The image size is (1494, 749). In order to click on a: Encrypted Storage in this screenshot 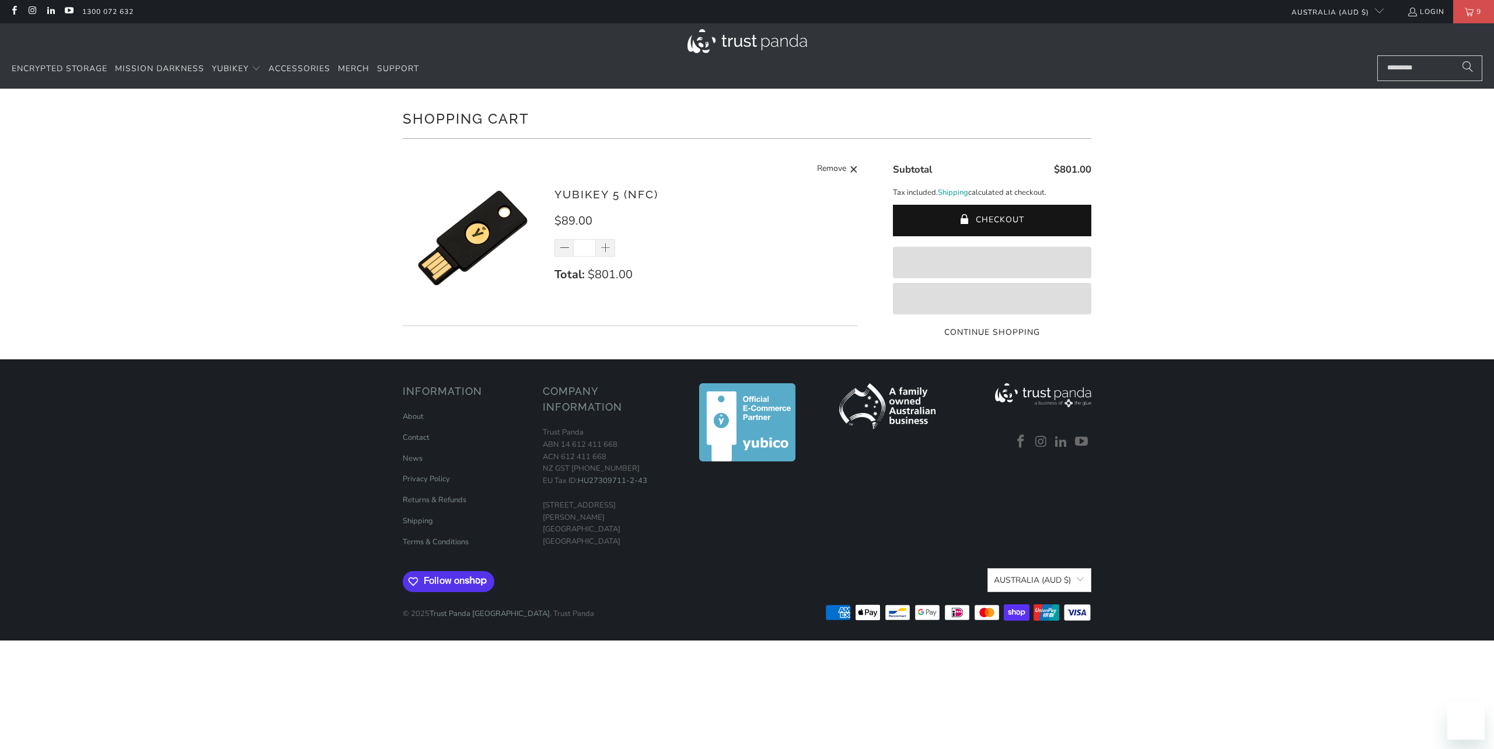, I will do `click(60, 69)`.